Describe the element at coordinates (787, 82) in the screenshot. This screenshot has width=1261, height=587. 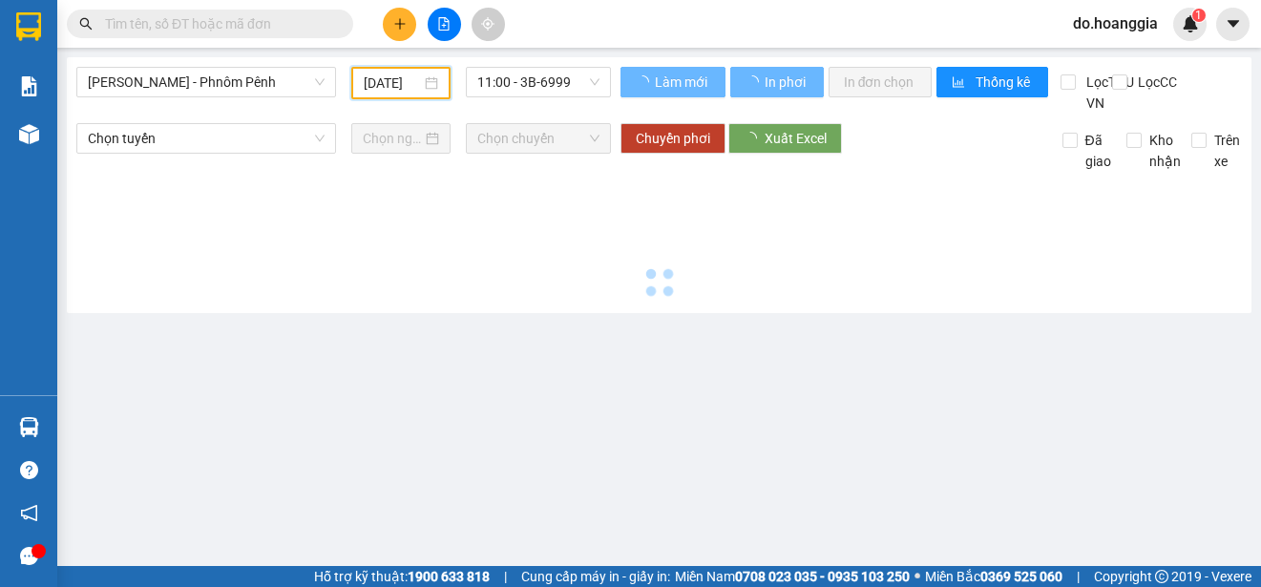
I see `span: In phơi` at that location.